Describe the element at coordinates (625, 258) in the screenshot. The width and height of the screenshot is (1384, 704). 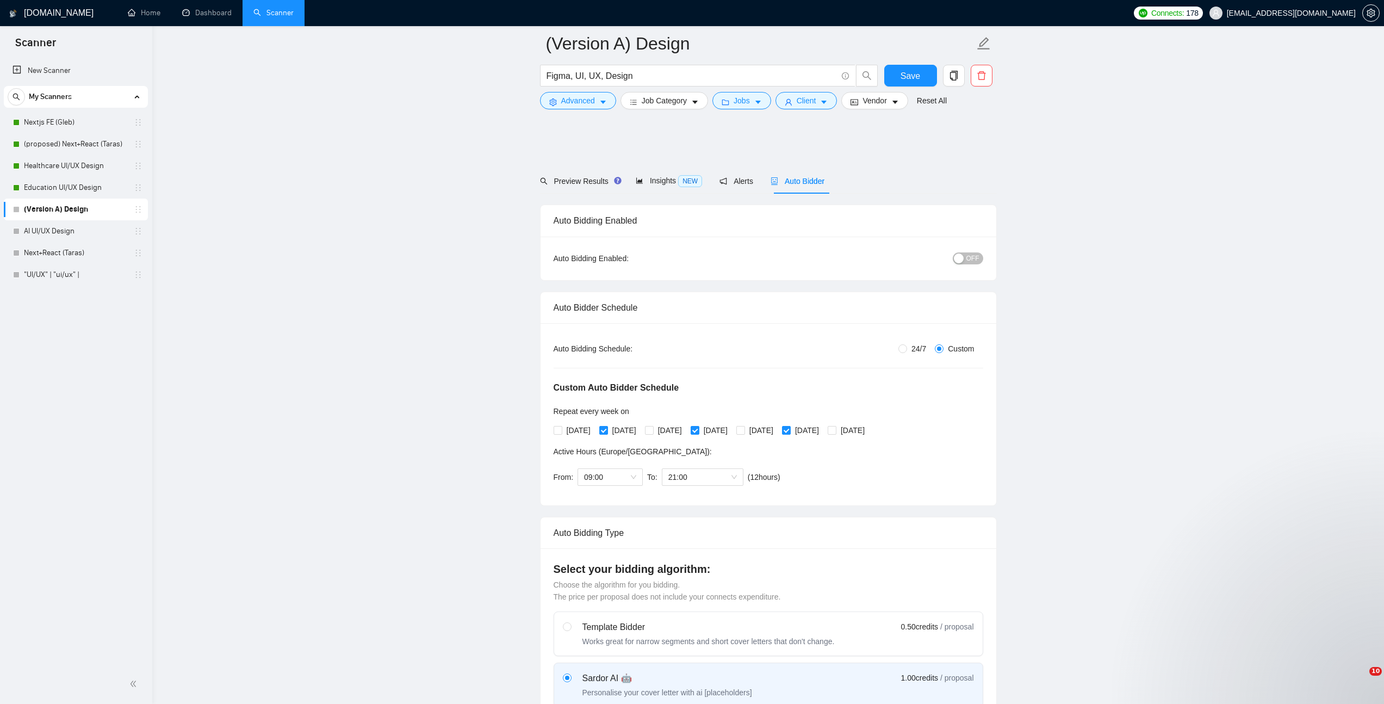
I see `div: Auto Bidding Enabled:` at that location.